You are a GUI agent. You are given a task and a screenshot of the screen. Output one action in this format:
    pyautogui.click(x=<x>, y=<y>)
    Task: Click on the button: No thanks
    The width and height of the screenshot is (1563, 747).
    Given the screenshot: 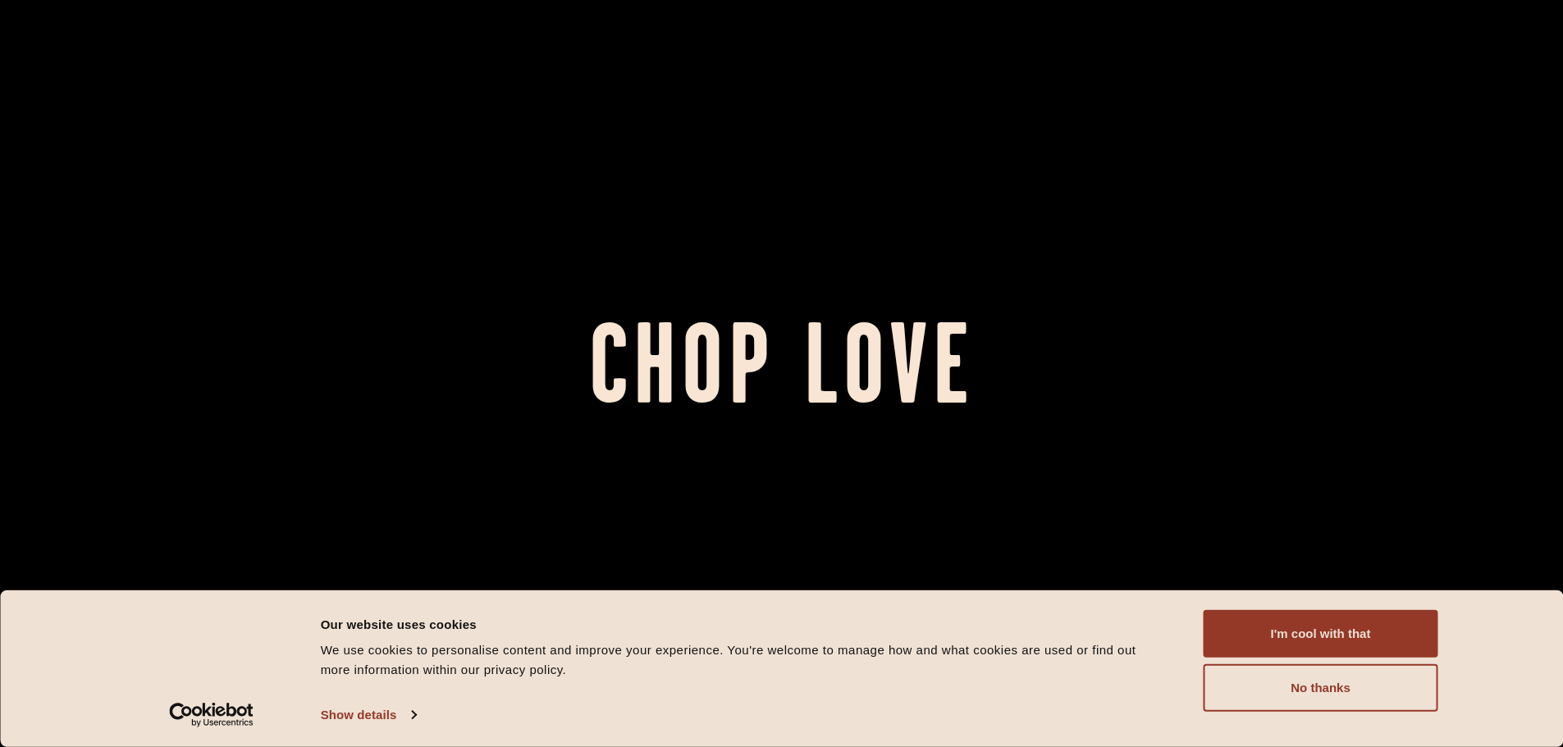 What is the action you would take?
    pyautogui.click(x=1321, y=688)
    